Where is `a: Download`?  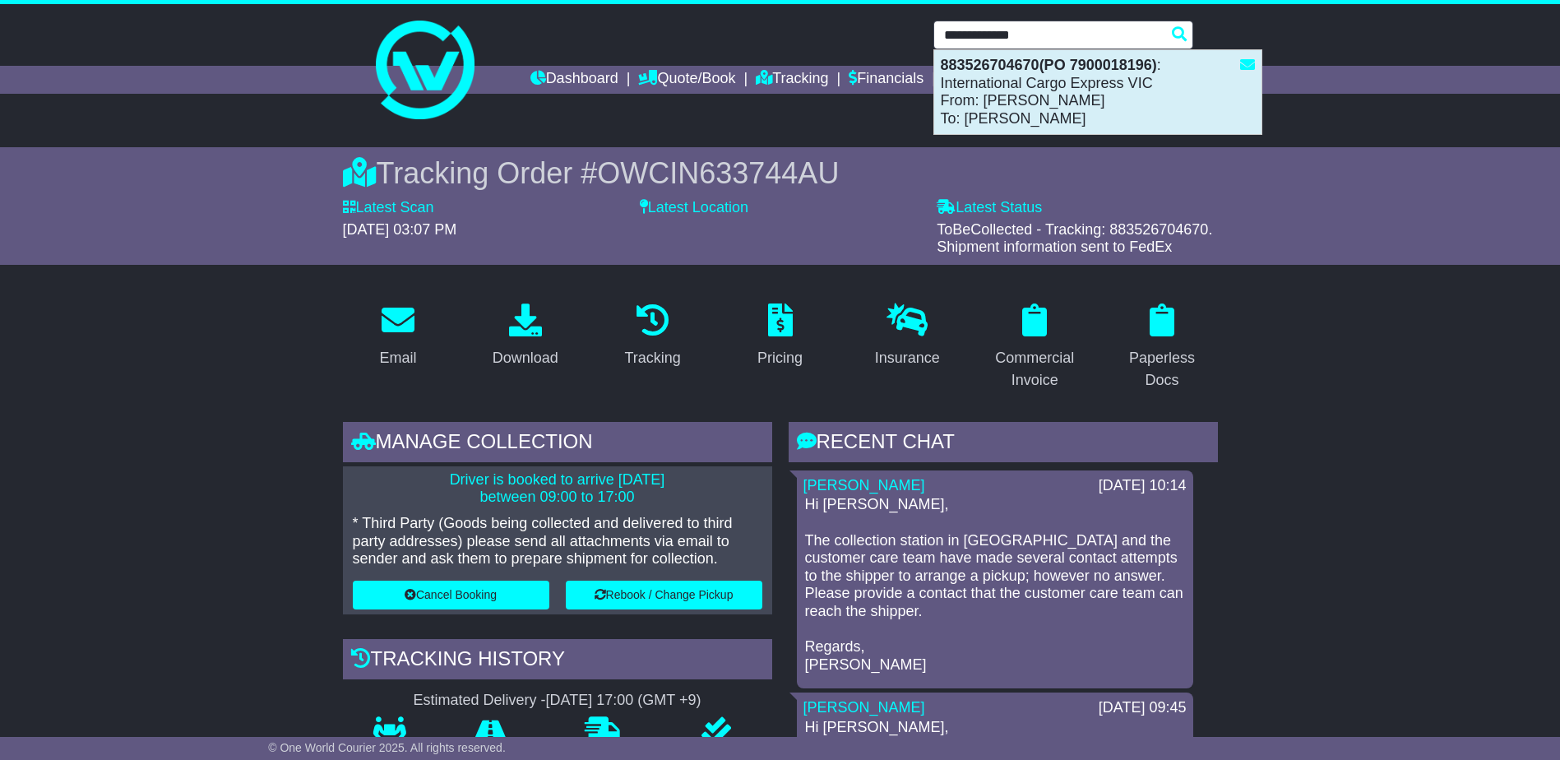 a: Download is located at coordinates (526, 336).